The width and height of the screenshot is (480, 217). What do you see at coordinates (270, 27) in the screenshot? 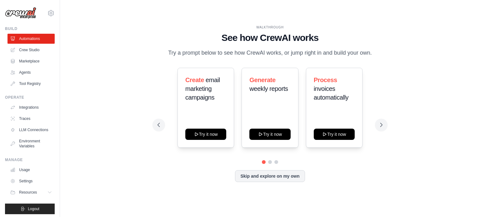
I see `div: WALKTHROUGH` at bounding box center [270, 27].